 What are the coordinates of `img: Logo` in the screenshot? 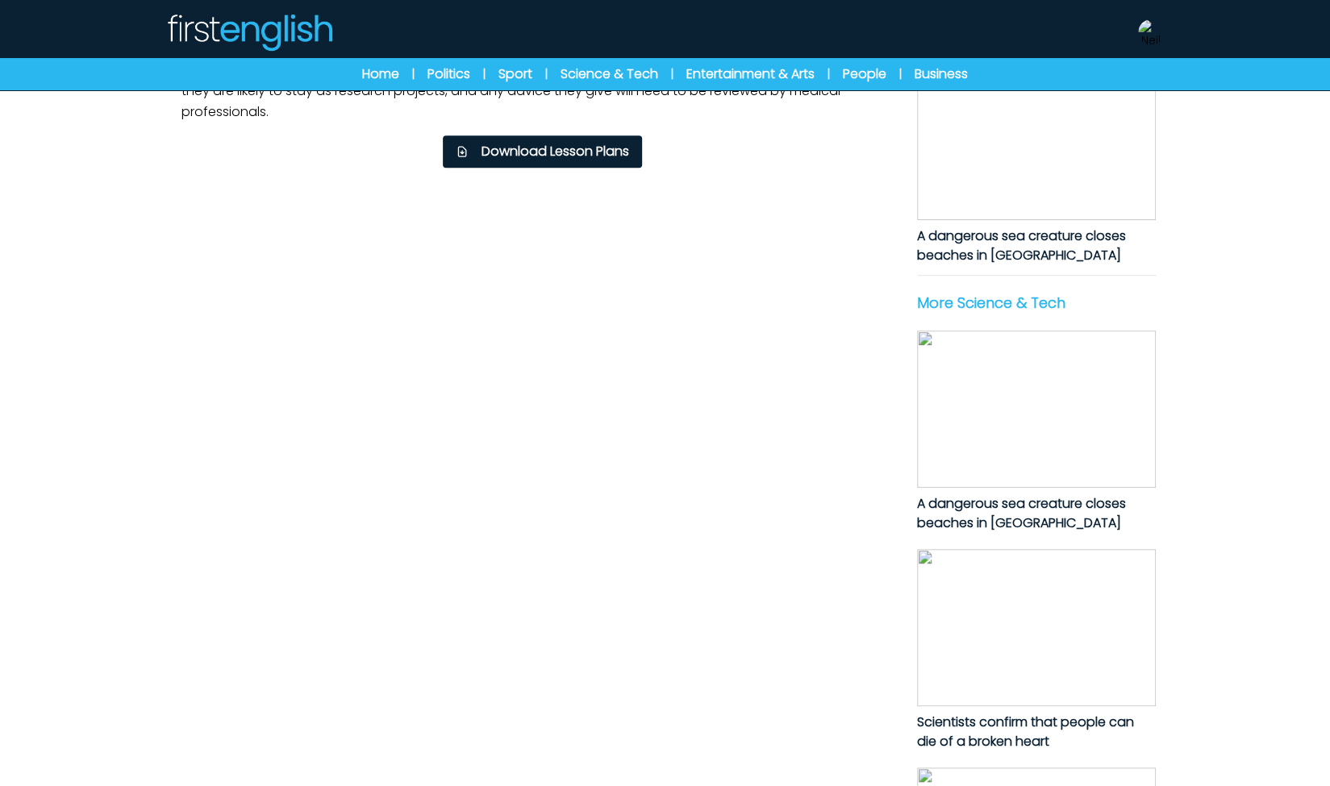 It's located at (249, 32).